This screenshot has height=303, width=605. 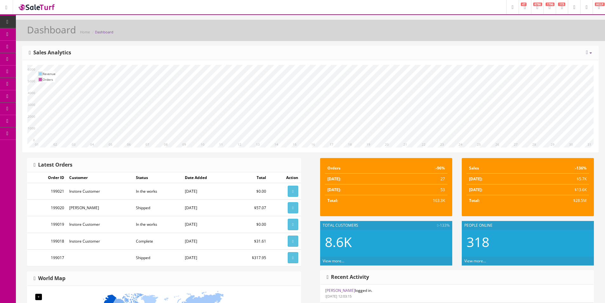 I want to click on td: Order ID, so click(x=47, y=177).